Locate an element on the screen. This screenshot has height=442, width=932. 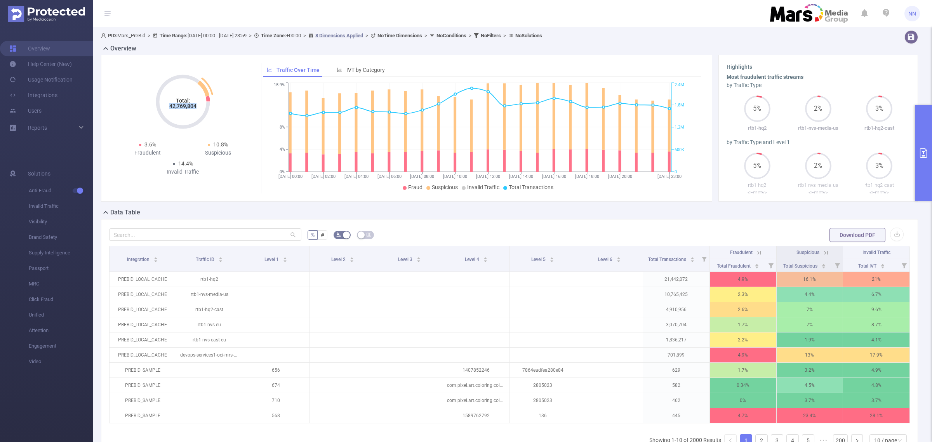
p: 656 is located at coordinates (276, 370).